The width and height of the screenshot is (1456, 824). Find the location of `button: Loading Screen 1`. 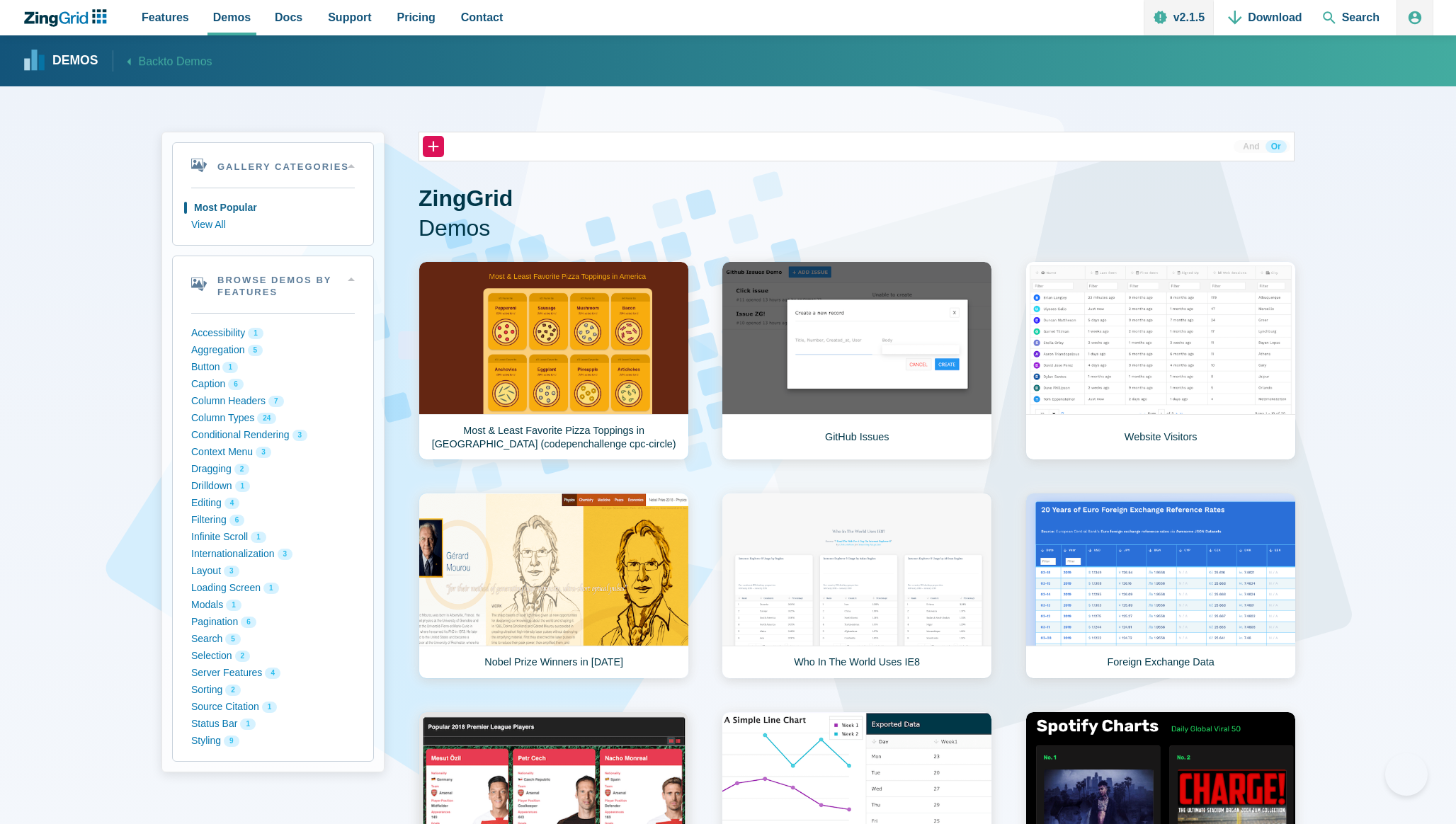

button: Loading Screen 1 is located at coordinates (273, 589).